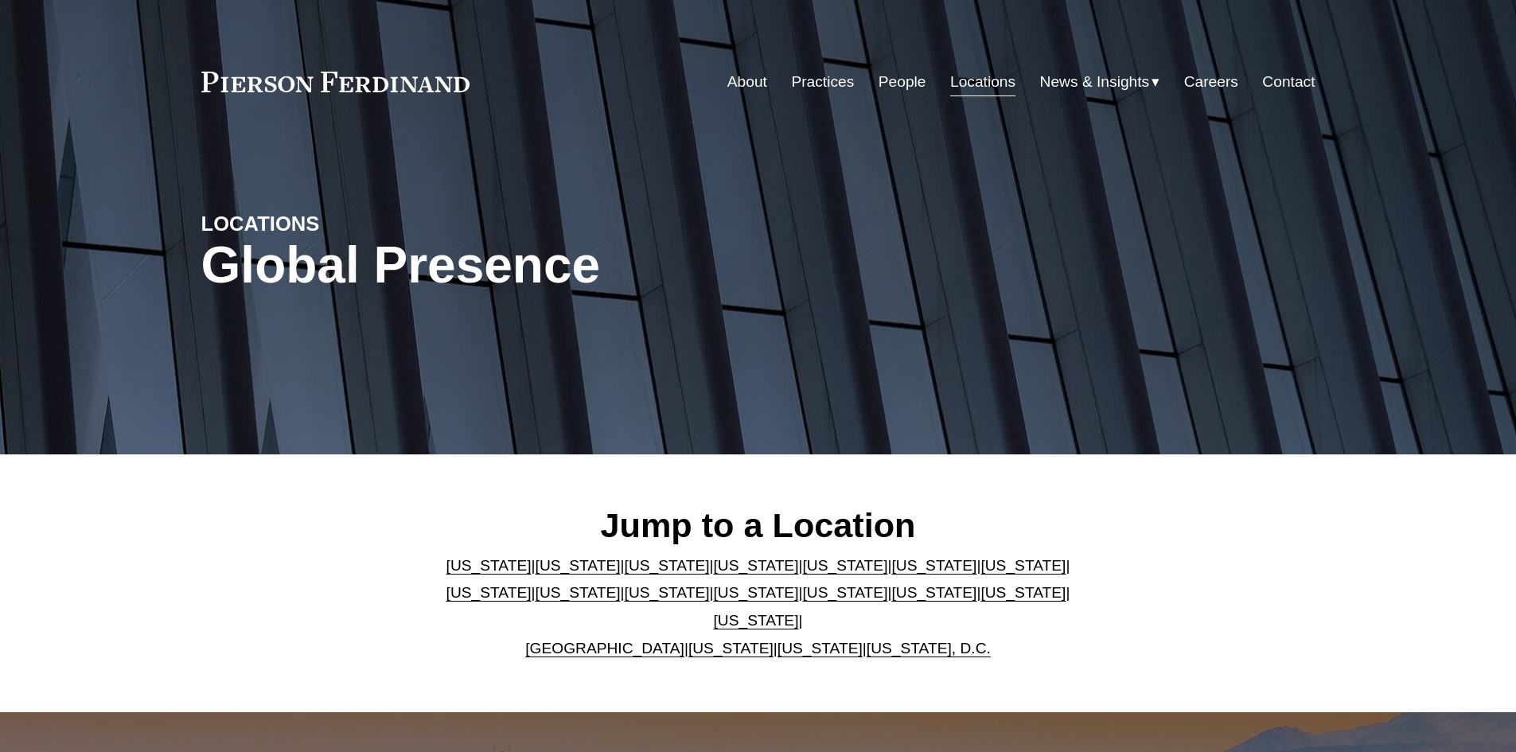  Describe the element at coordinates (1288, 82) in the screenshot. I see `a: Contact` at that location.